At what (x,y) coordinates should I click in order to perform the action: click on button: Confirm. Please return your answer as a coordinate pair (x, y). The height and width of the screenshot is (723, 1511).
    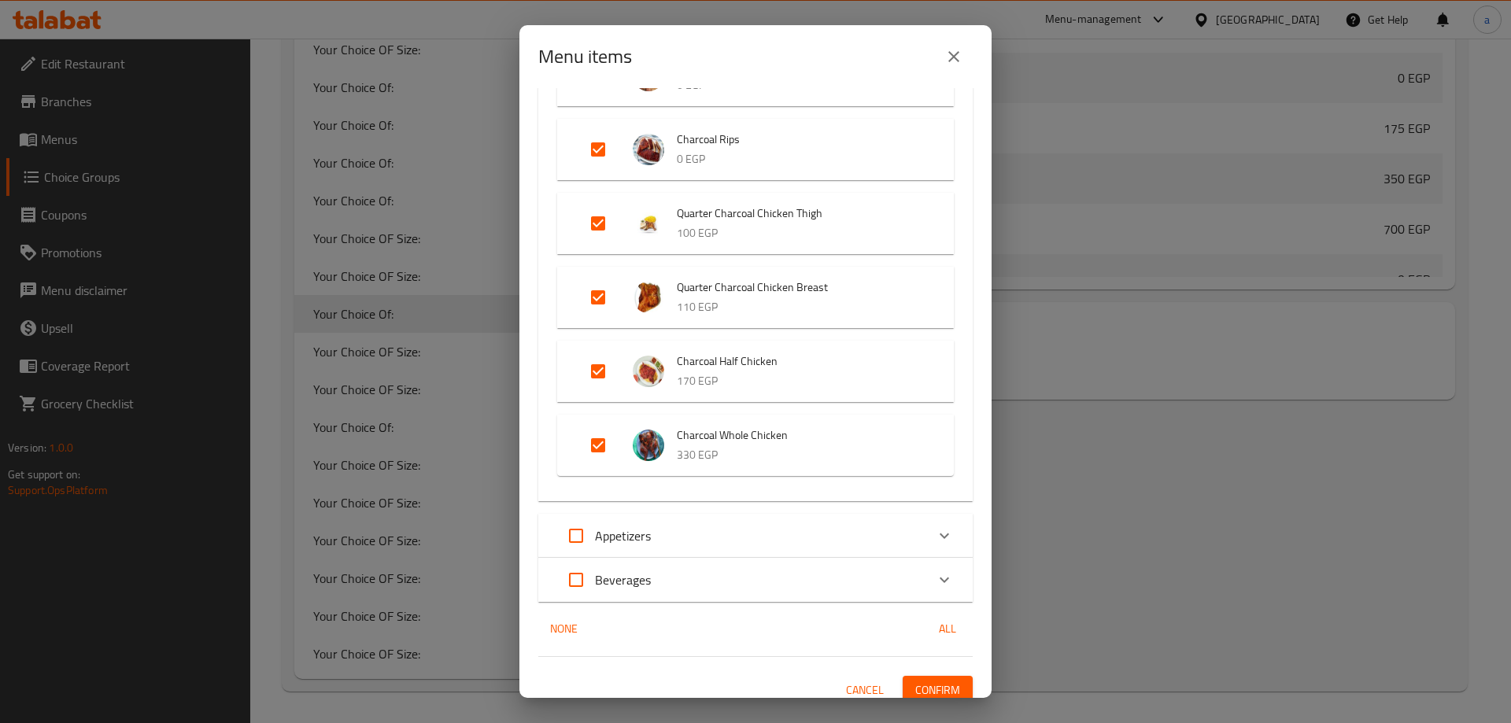
    Looking at the image, I should click on (937, 690).